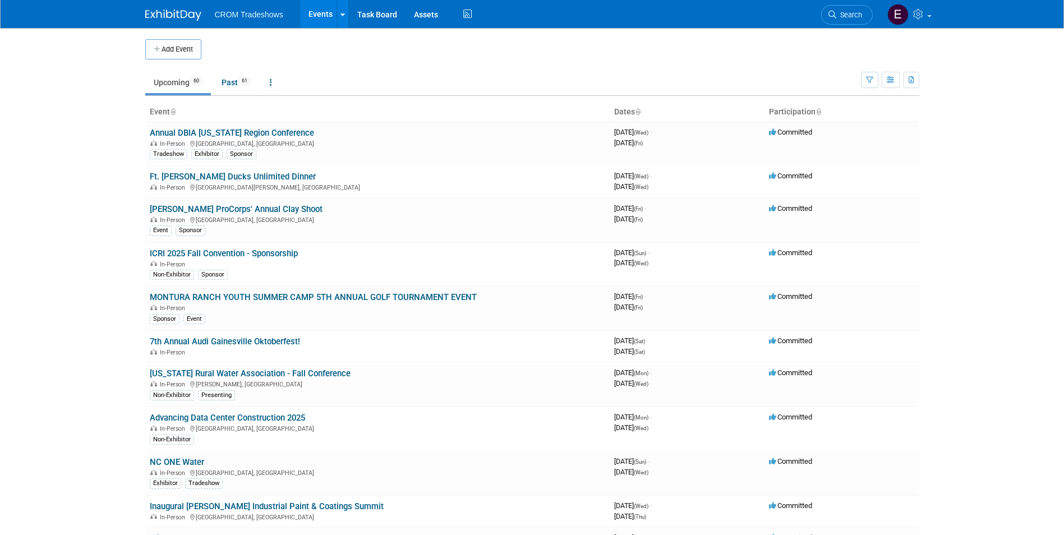 The image size is (1064, 535). I want to click on span: (Mon), so click(641, 417).